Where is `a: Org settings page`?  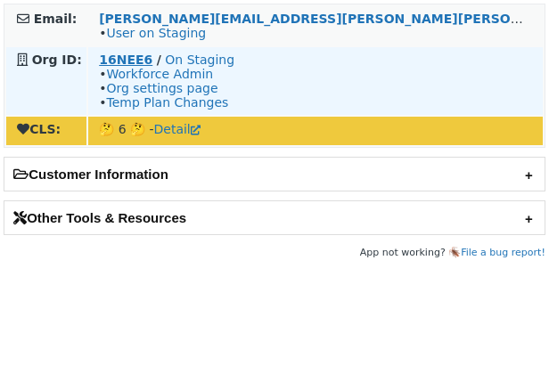
a: Org settings page is located at coordinates (161, 88).